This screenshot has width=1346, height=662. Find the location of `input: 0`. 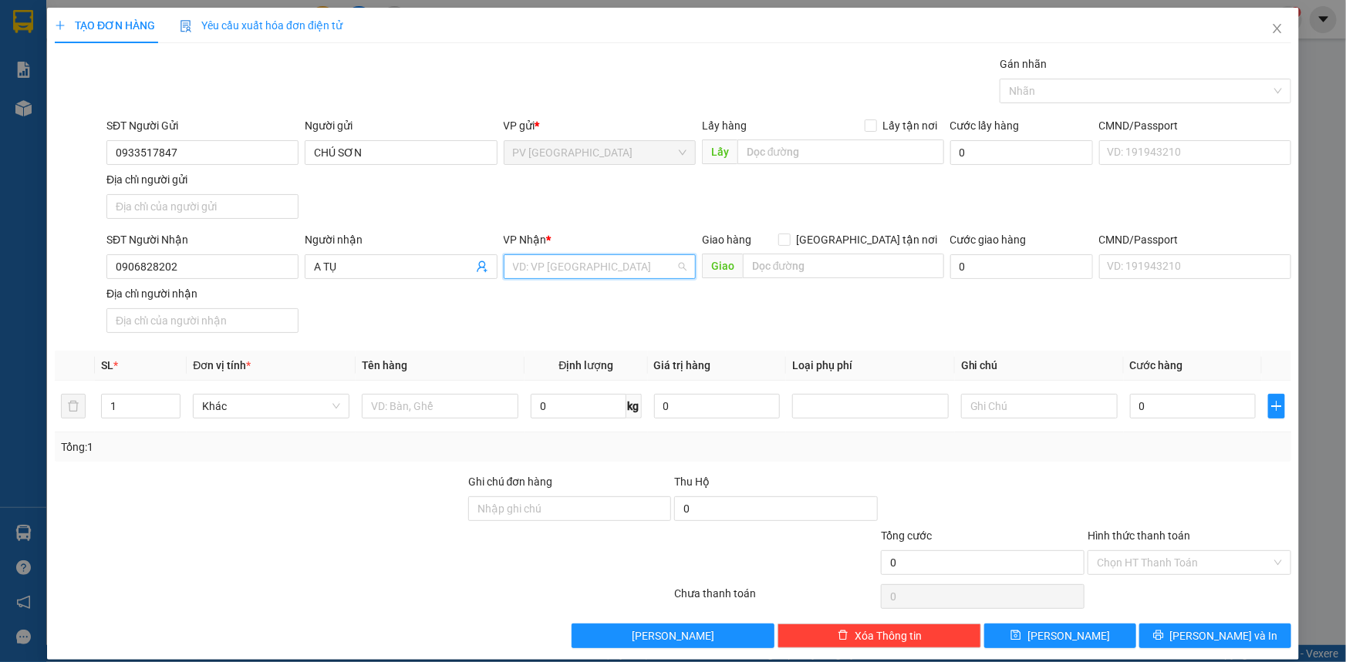

input: 0 is located at coordinates (716, 406).